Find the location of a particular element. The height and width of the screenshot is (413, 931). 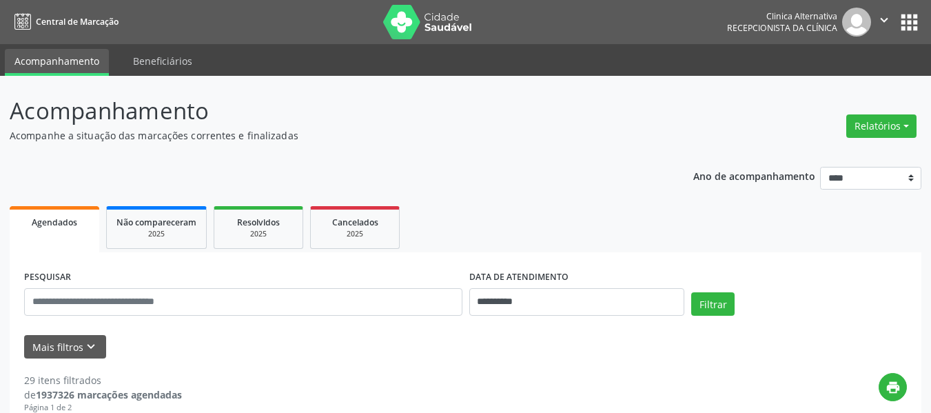

span: Recepcionista da clínica is located at coordinates (782, 28).